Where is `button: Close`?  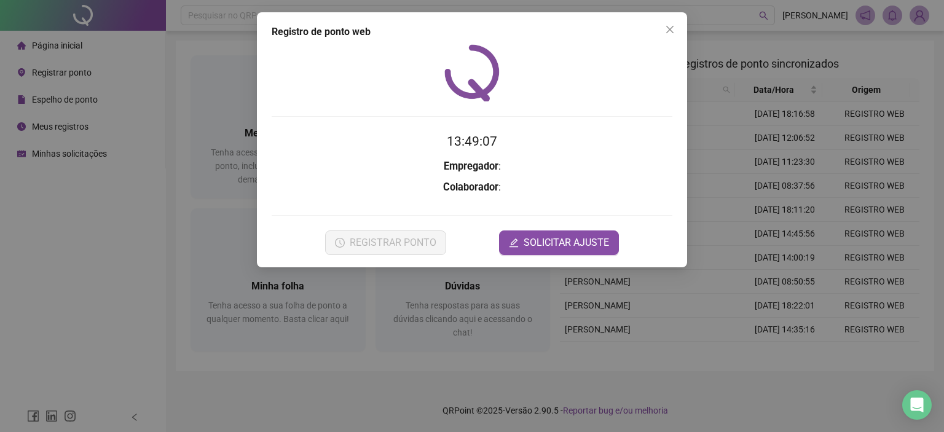
button: Close is located at coordinates (670, 29).